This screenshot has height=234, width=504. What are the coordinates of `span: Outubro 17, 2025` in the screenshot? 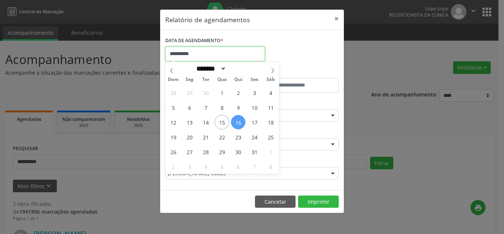 It's located at (254, 122).